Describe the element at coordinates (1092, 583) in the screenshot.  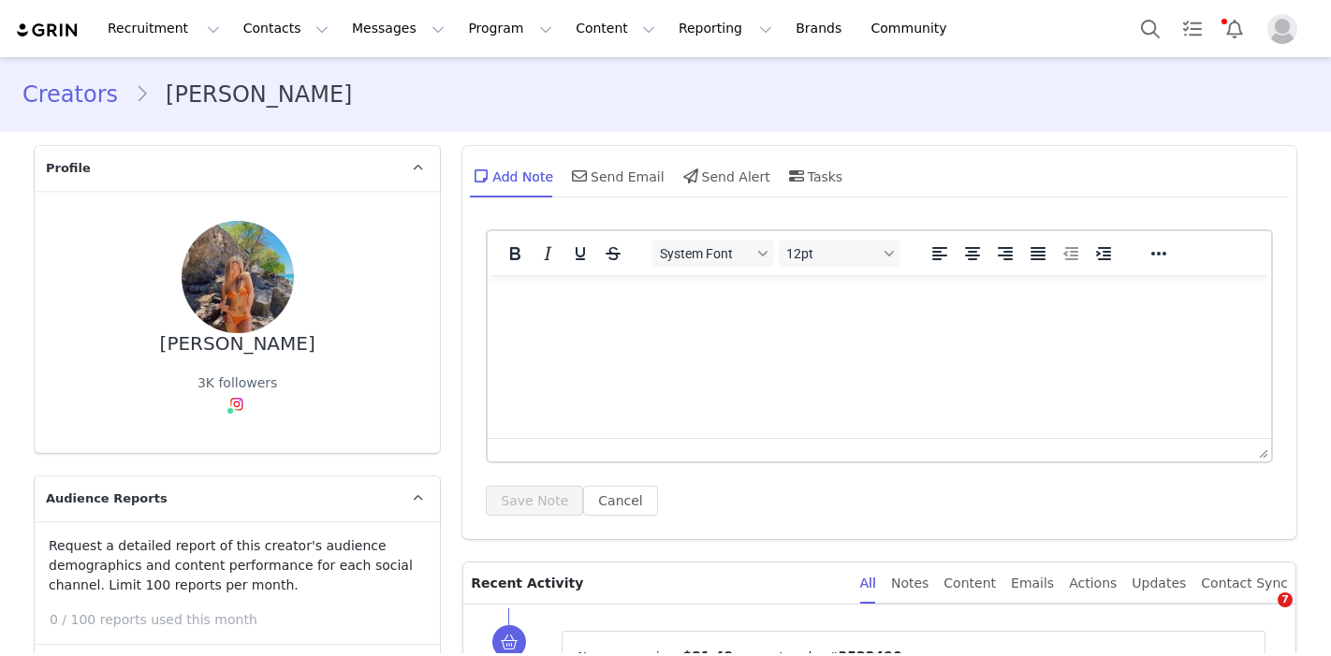
I see `div: Actions` at that location.